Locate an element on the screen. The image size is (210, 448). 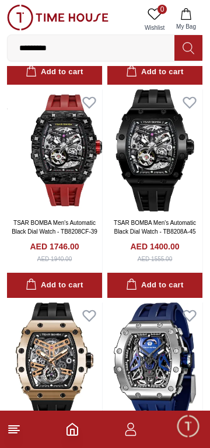
span: My Bag is located at coordinates (186, 26).